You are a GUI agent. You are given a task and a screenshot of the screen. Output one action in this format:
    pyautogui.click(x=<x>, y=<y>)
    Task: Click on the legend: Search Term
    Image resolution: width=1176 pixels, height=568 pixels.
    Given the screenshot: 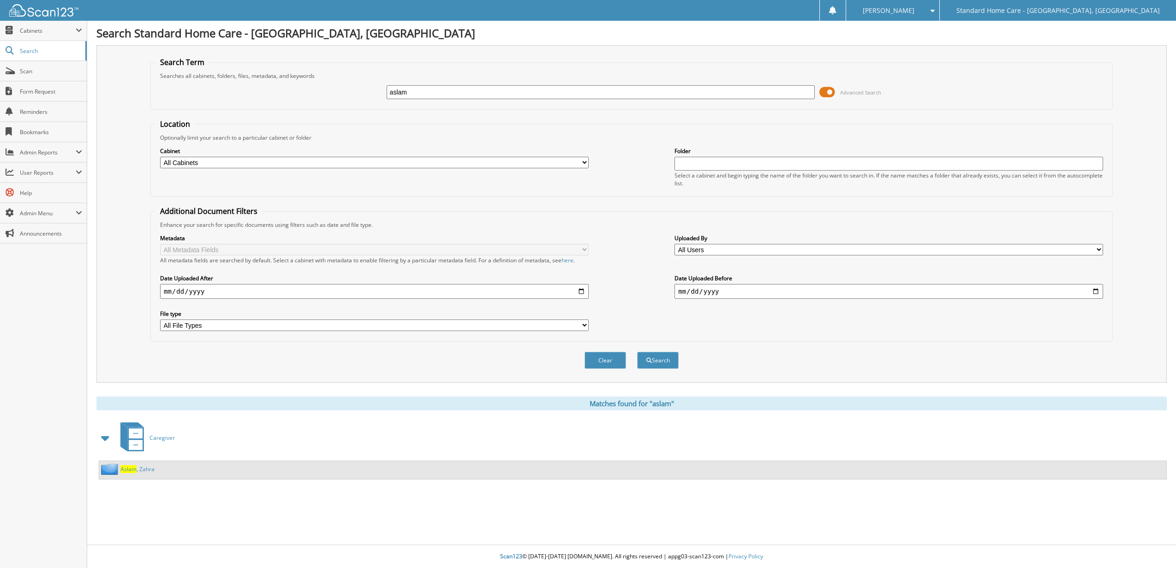 What is the action you would take?
    pyautogui.click(x=182, y=62)
    